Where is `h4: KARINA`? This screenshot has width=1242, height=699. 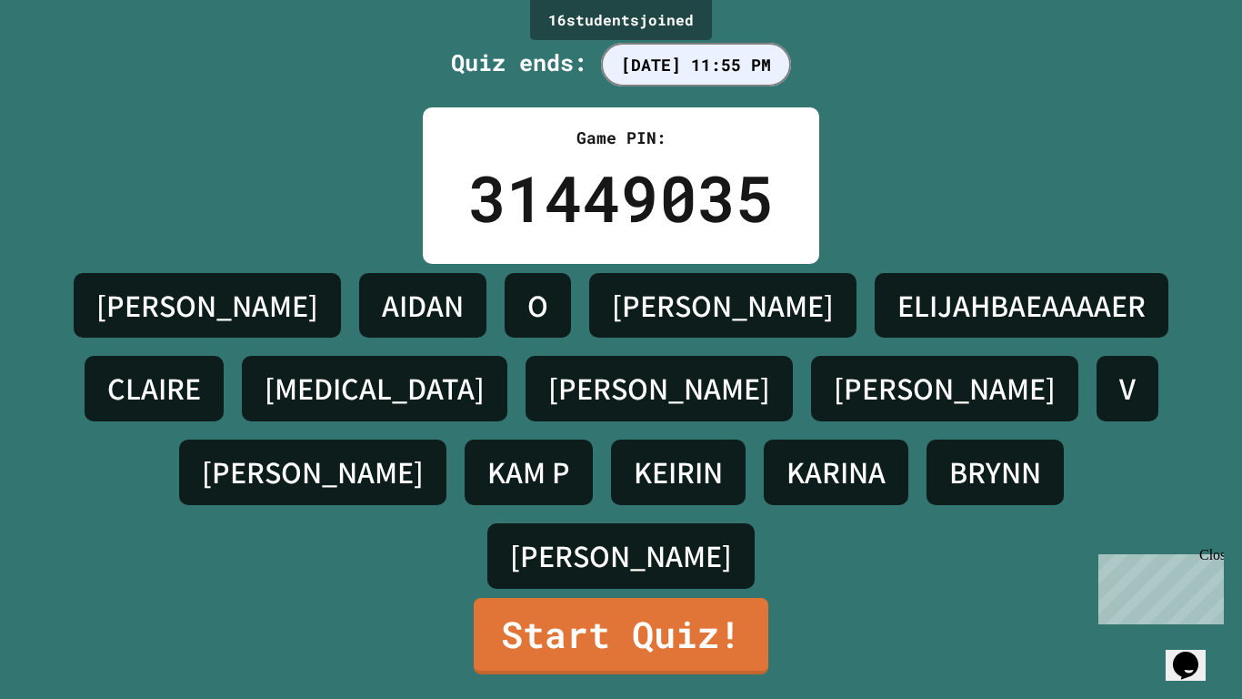
h4: KARINA is located at coordinates (836, 472).